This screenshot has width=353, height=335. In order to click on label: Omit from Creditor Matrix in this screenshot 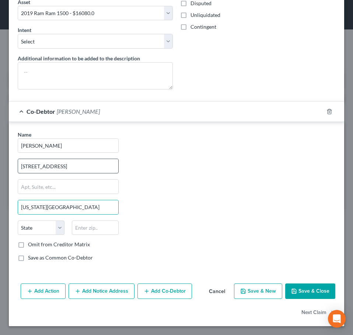, I will do `click(59, 245)`.